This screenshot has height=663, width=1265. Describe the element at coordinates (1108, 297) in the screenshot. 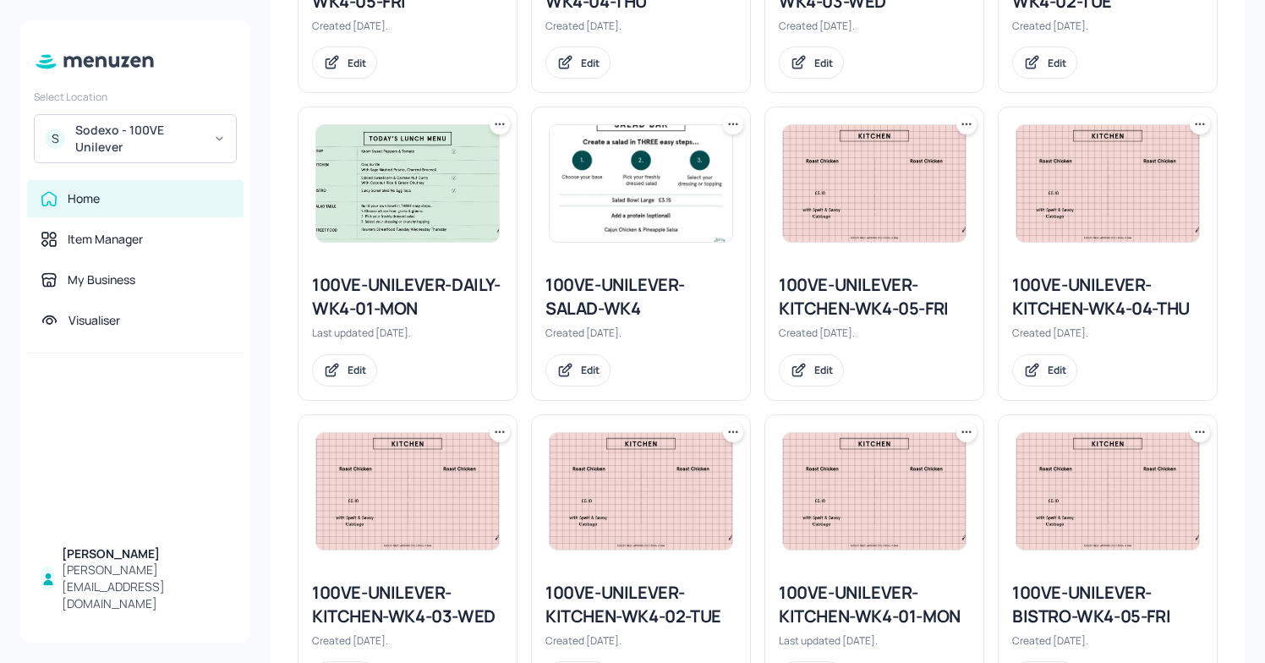

I see `div: 100VE-UNILEVER-KITCHEN-WK4-04-THU` at that location.